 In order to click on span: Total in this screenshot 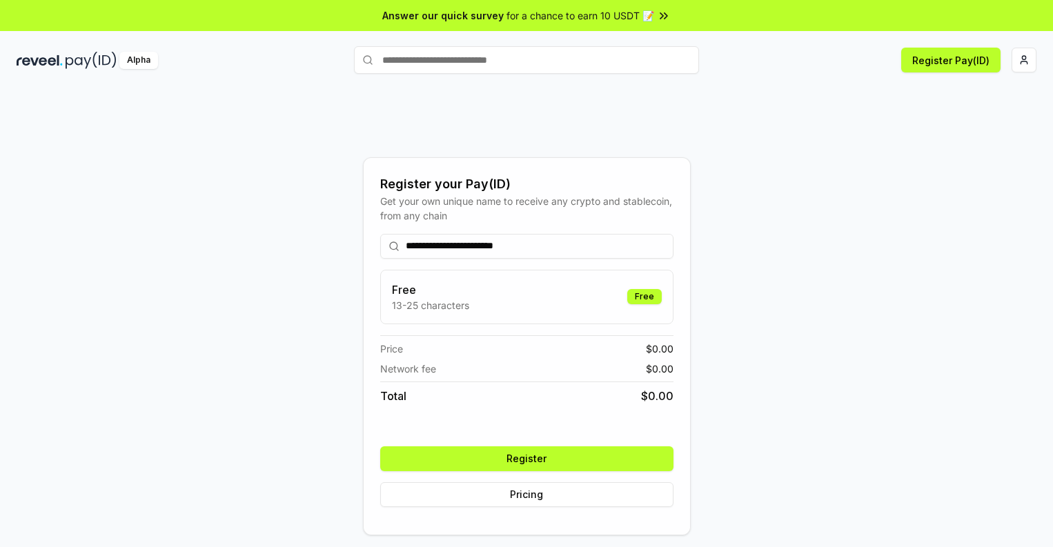, I will do `click(393, 396)`.